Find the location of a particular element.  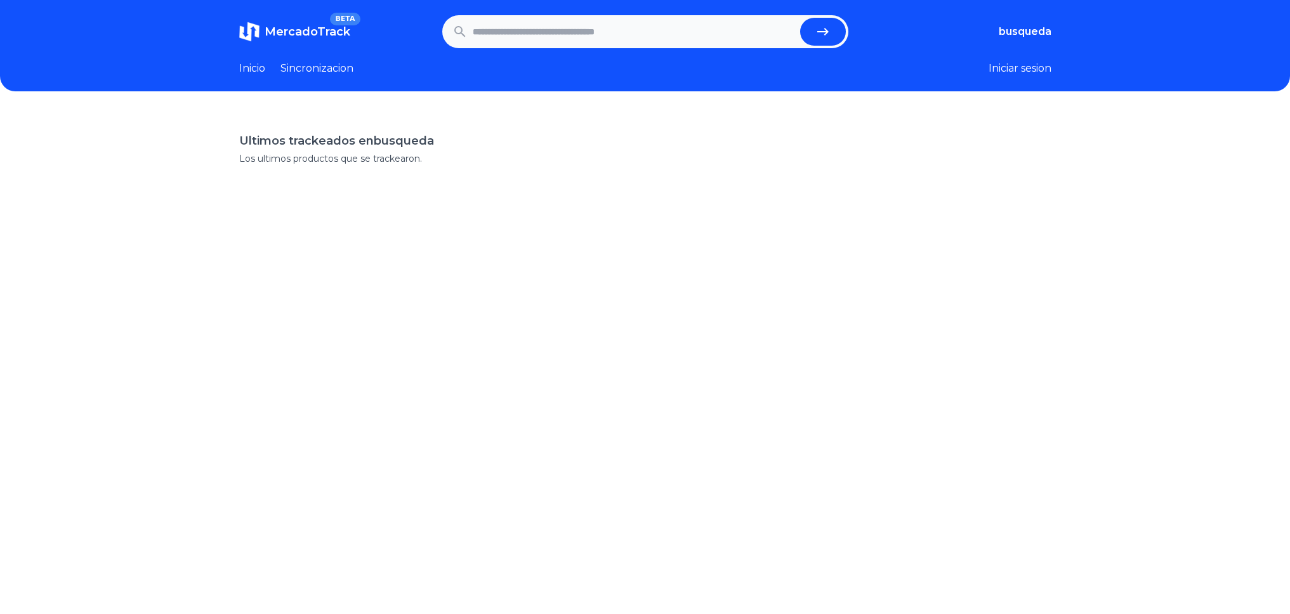

span: BETA is located at coordinates (345, 19).